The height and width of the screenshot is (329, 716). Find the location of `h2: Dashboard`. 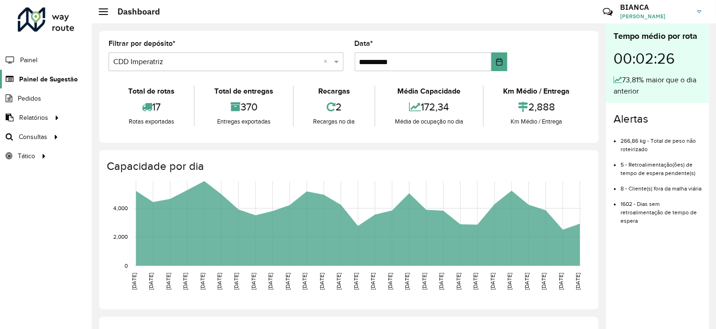

h2: Dashboard is located at coordinates (134, 12).